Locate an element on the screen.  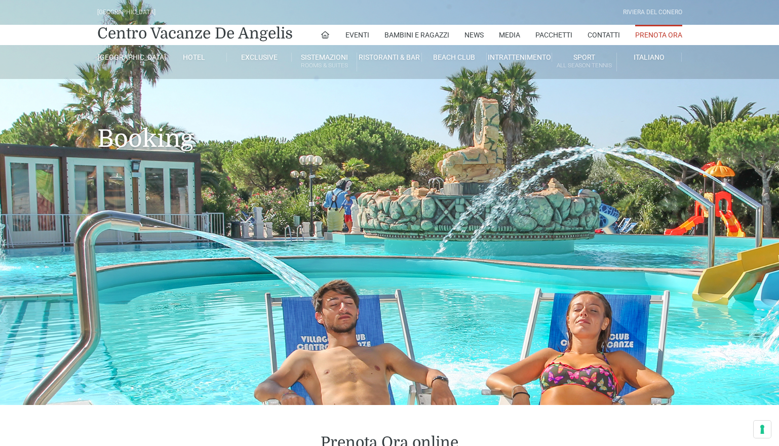
a: Eventi is located at coordinates (357, 35).